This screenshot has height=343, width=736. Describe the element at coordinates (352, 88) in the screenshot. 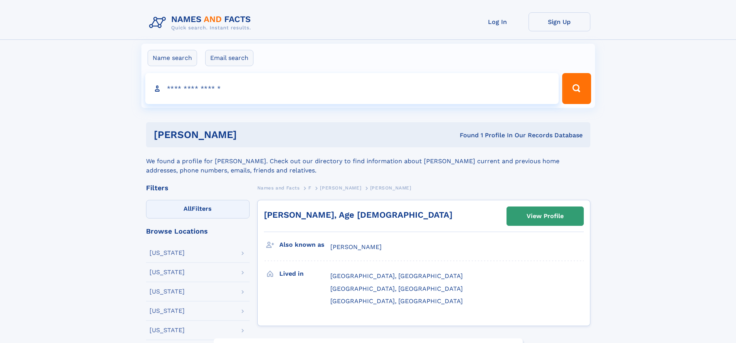

I see `input: search input` at that location.